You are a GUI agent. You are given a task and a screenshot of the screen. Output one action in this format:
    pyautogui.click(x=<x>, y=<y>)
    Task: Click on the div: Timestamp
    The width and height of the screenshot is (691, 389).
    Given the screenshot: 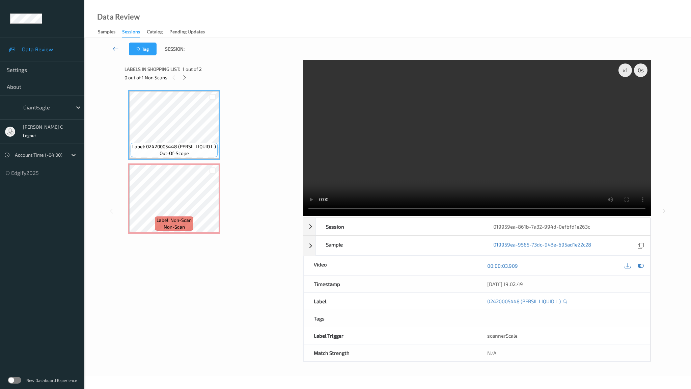 What is the action you would take?
    pyautogui.click(x=390, y=284)
    